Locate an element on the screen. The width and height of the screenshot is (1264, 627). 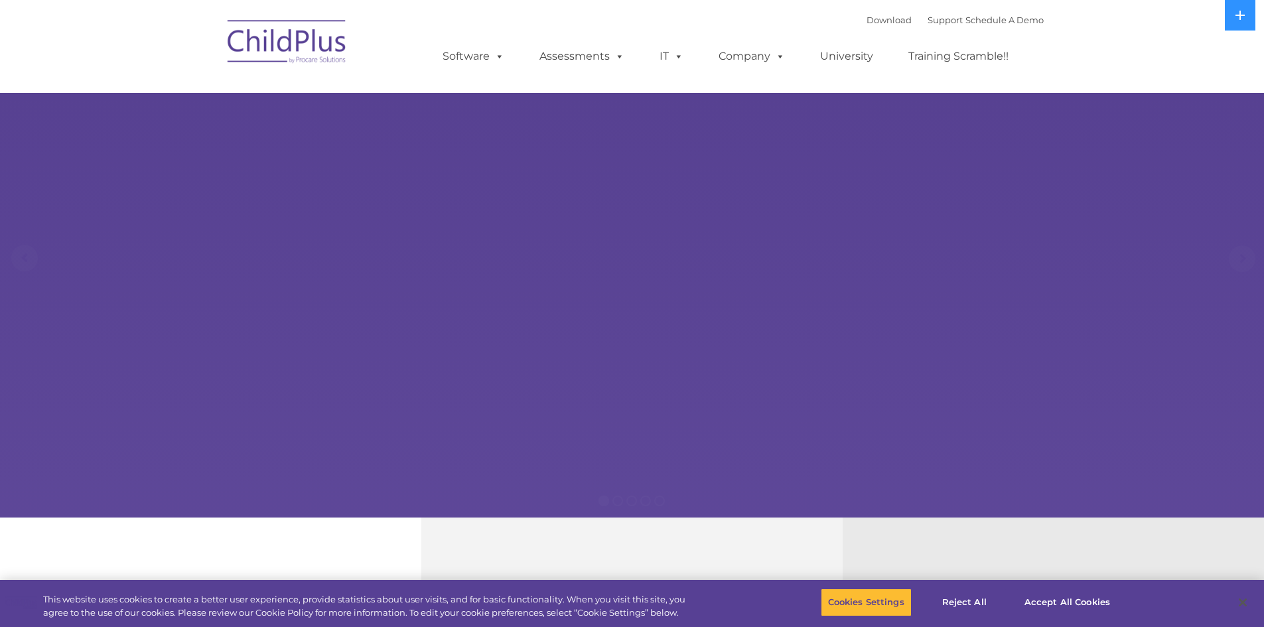
a: Company is located at coordinates (752, 56).